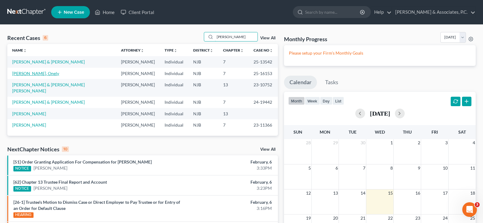  Describe the element at coordinates (38, 149) in the screenshot. I see `div: NextChapter Notices` at that location.